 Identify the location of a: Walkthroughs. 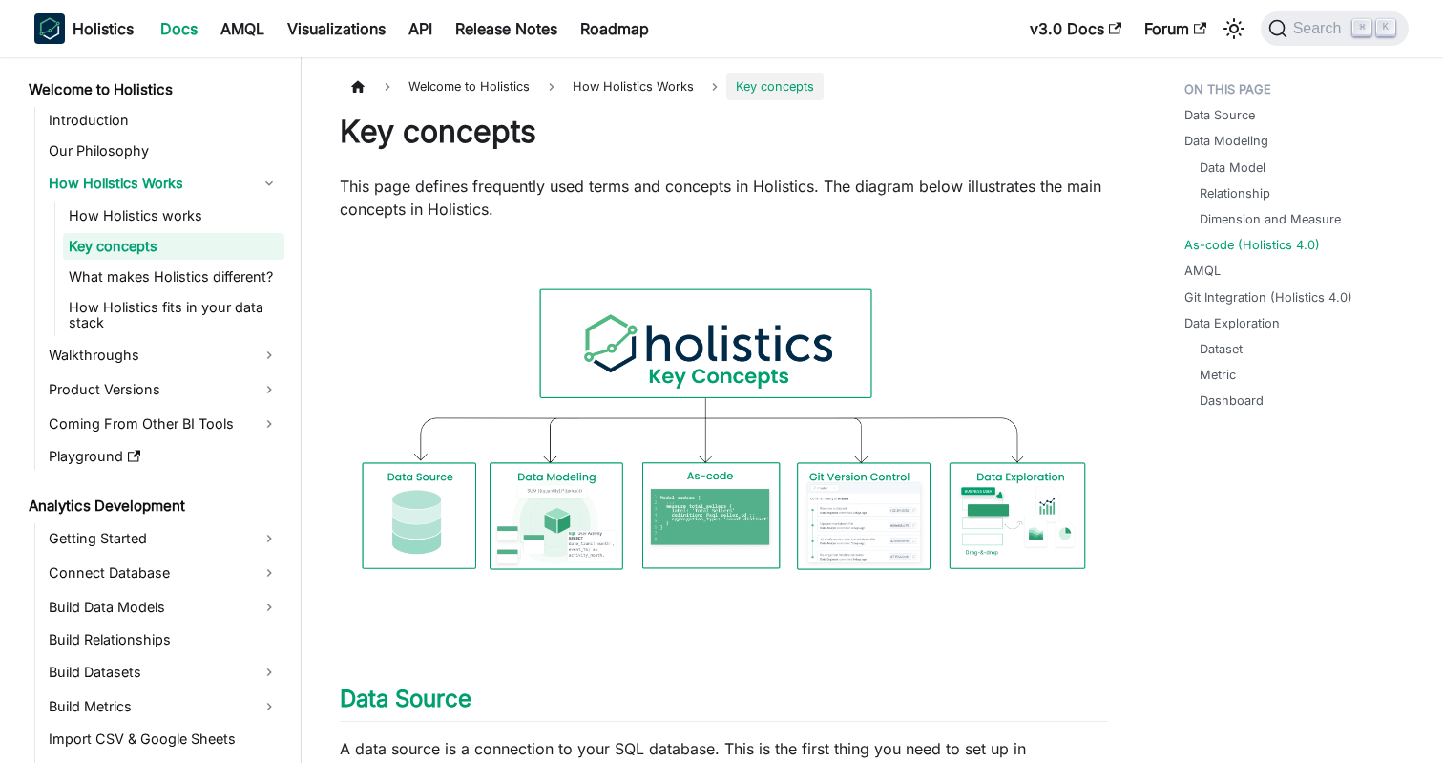
(163, 355).